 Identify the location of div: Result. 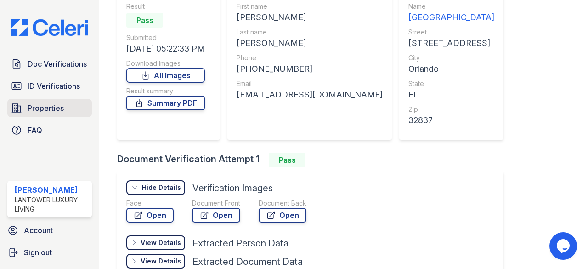
(165, 6).